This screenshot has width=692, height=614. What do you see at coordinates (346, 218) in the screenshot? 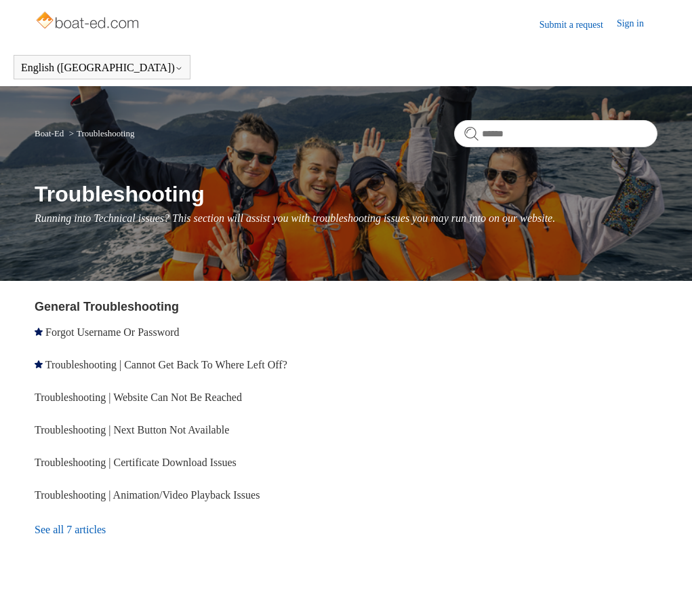
I see `p: Running into Technical issues? This section will assist you with troubleshooting issues you may r...` at bounding box center [346, 218].